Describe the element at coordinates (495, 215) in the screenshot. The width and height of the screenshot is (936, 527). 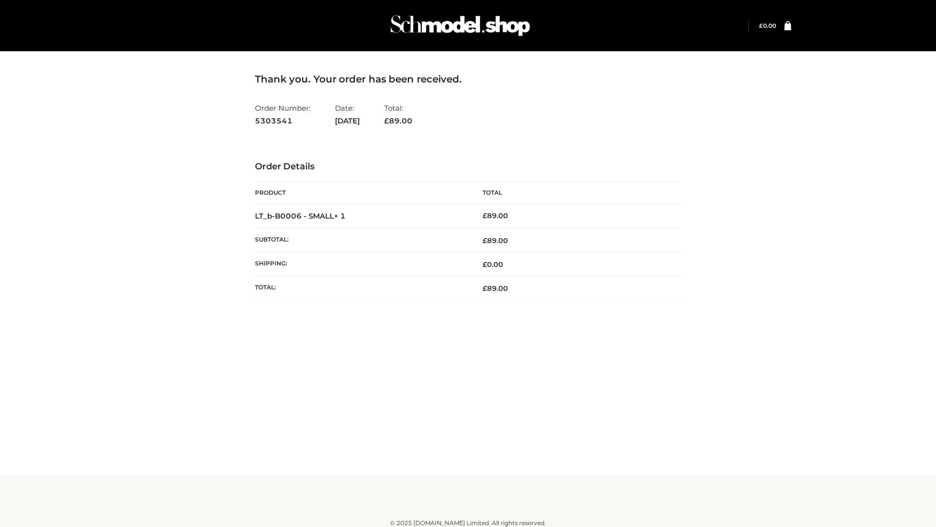
I see `bdi: 89.00` at that location.